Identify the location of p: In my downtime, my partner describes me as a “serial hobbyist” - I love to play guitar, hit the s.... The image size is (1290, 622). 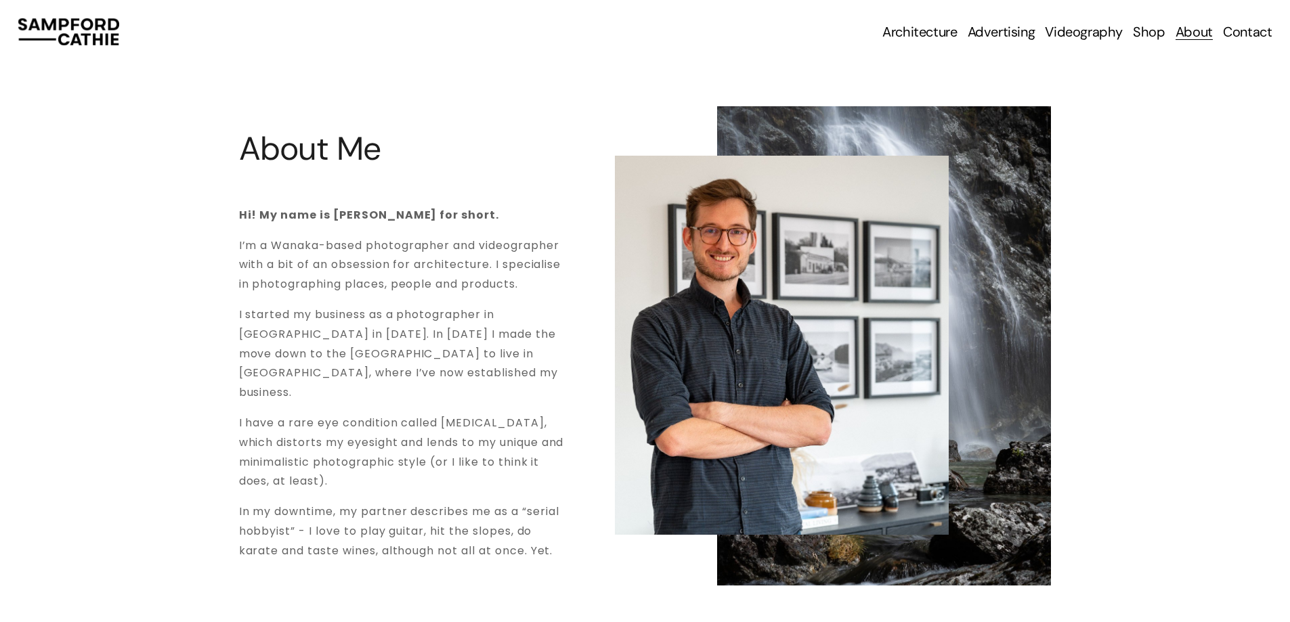
(406, 532).